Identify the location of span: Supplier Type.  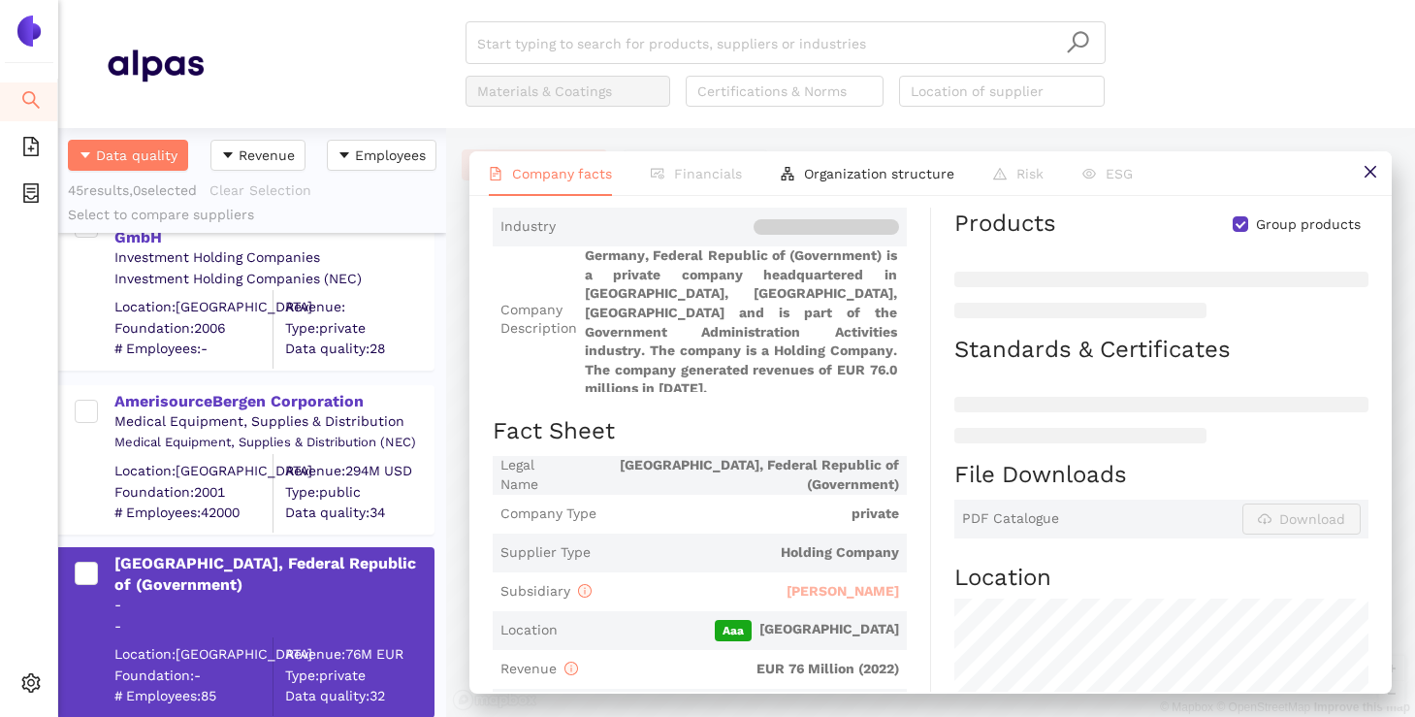
(545, 553).